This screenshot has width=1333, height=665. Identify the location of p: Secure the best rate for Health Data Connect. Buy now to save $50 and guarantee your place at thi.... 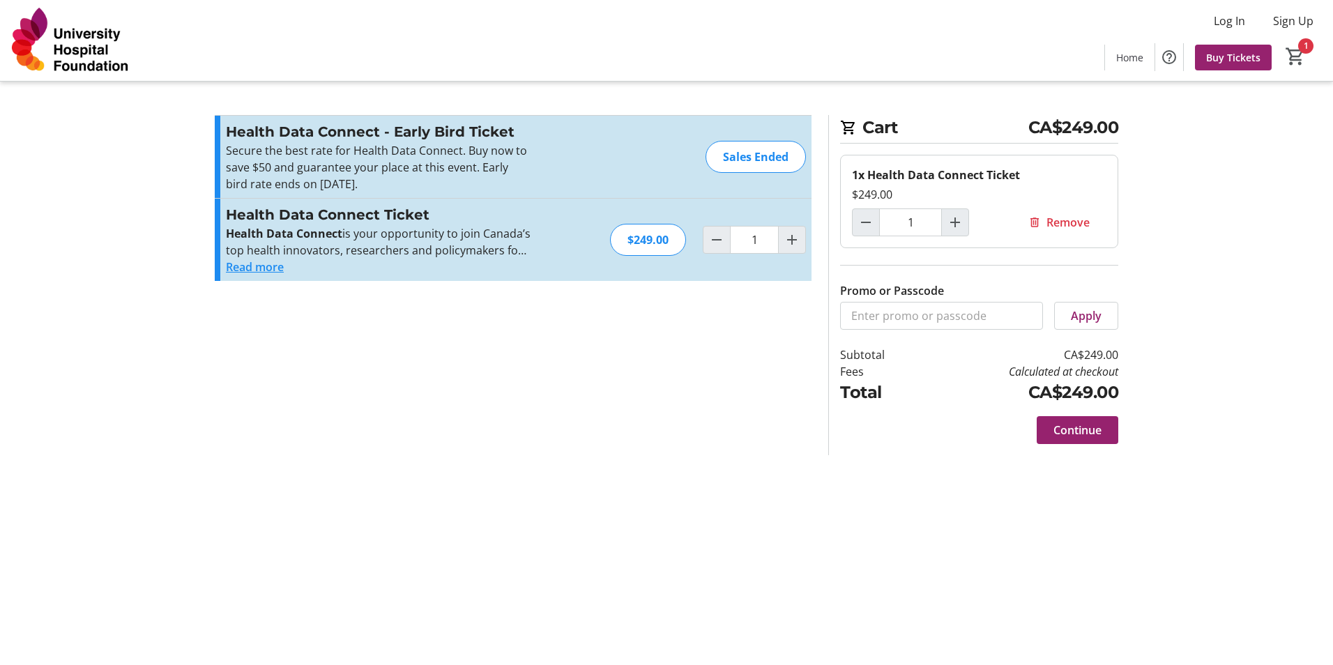
(378, 167).